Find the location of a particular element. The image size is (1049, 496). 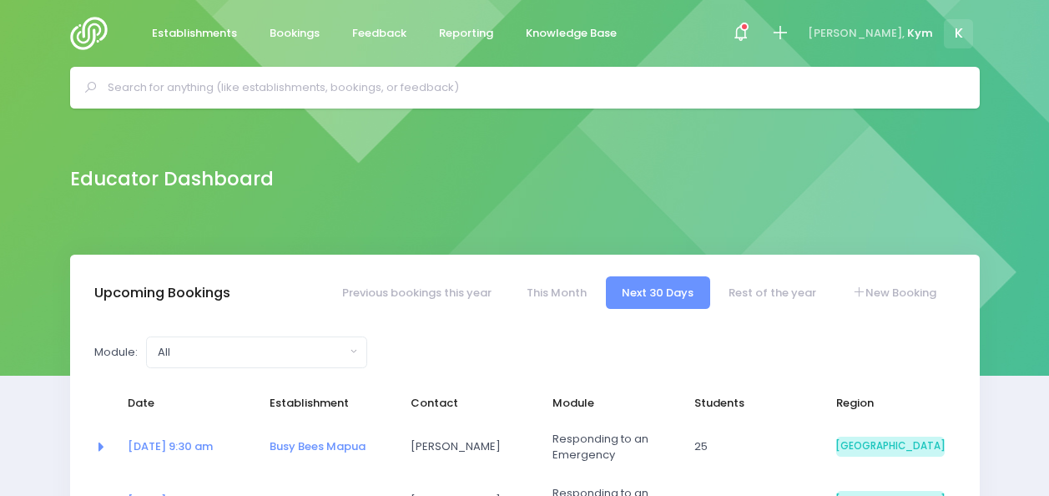

span: Establishments is located at coordinates (195, 33).